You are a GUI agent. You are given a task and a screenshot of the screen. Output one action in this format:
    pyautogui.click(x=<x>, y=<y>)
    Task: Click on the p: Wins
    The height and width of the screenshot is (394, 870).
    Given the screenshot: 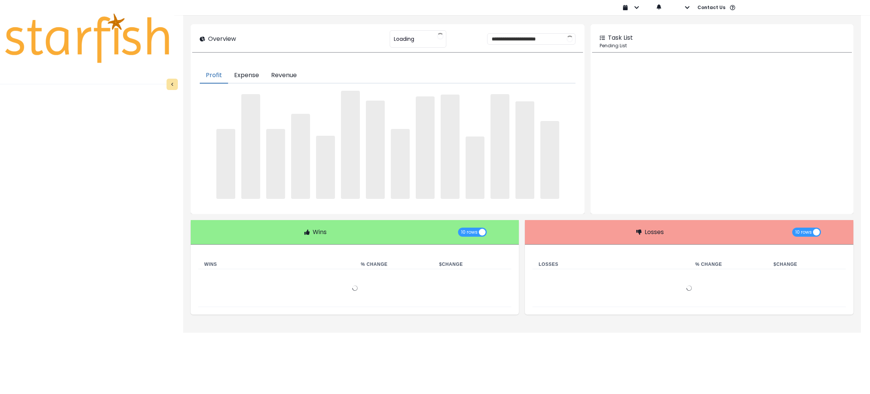 What is the action you would take?
    pyautogui.click(x=320, y=232)
    